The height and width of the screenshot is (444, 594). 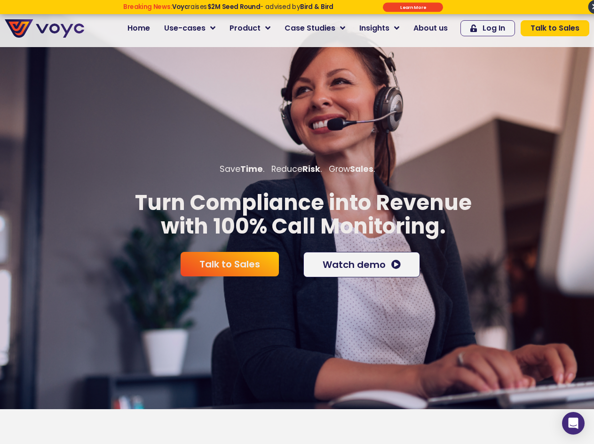 I want to click on span: Insights, so click(x=374, y=28).